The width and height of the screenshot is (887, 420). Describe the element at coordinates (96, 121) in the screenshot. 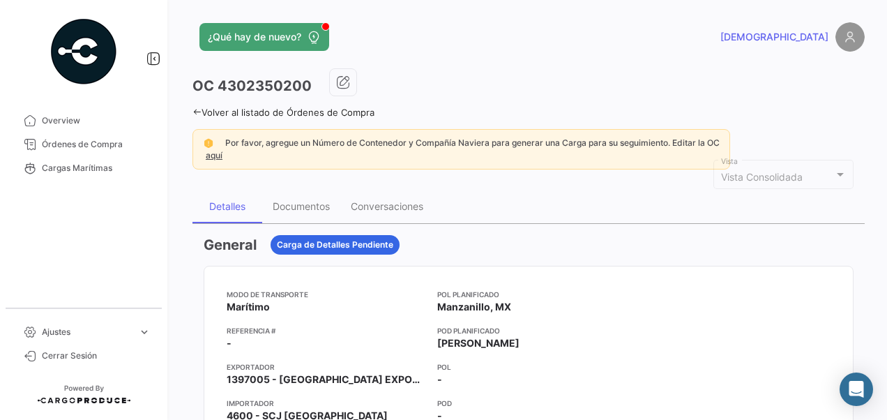

I see `span: Overview` at that location.